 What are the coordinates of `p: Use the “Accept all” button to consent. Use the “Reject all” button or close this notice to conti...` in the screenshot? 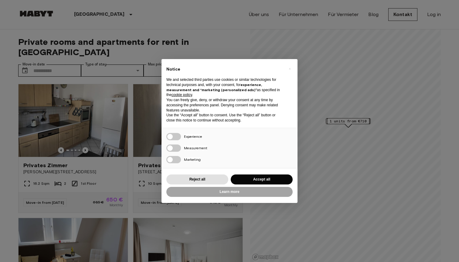 It's located at (225, 118).